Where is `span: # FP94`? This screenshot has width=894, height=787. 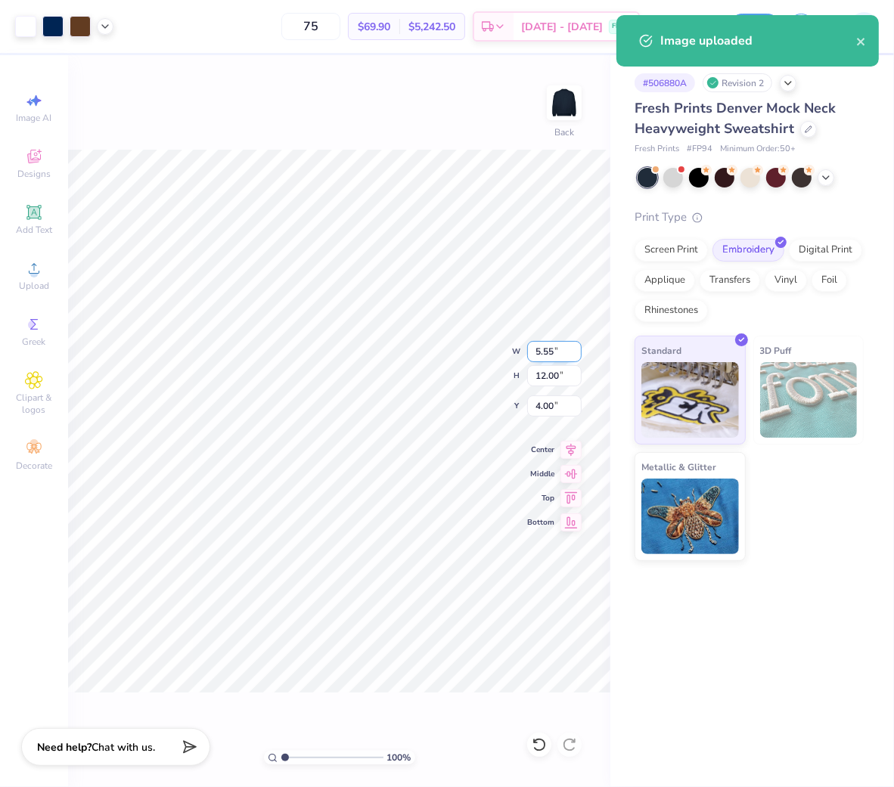 span: # FP94 is located at coordinates (699, 149).